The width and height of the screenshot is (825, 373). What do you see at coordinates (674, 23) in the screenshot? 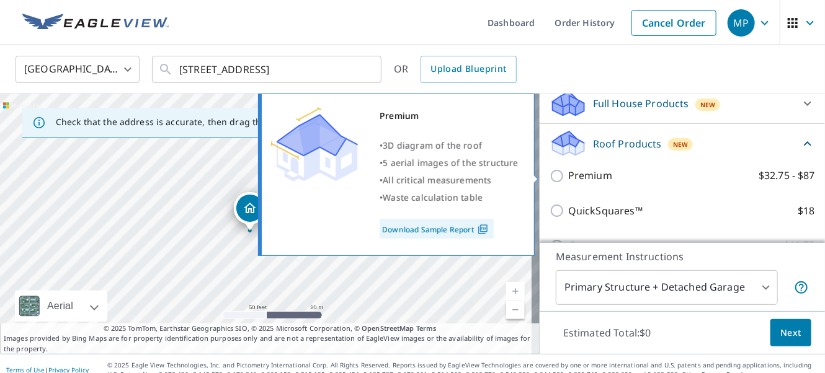
I see `a: Cancel Order` at bounding box center [674, 23].